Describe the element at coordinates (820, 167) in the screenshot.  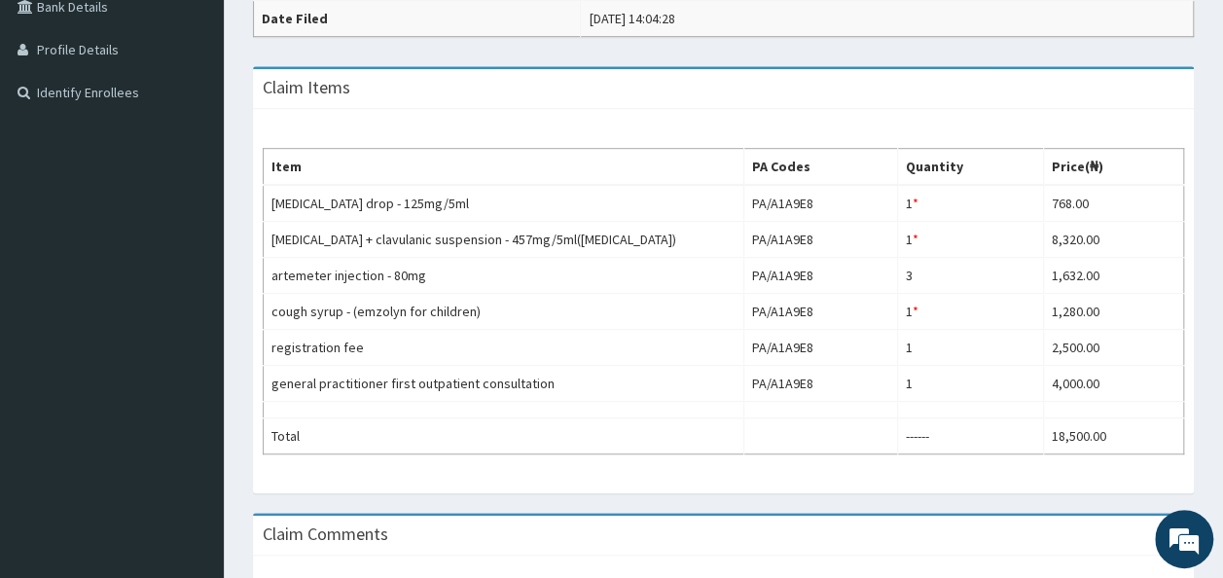
I see `th: PA Codes` at that location.